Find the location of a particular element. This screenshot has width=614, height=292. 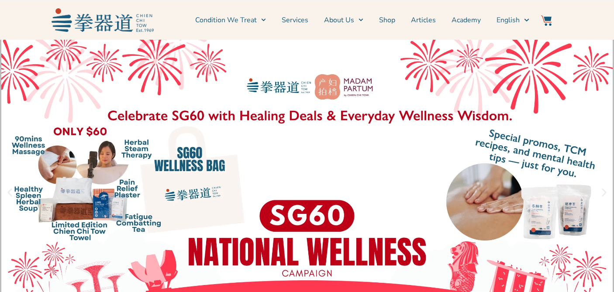

nav: Menu is located at coordinates (344, 20).